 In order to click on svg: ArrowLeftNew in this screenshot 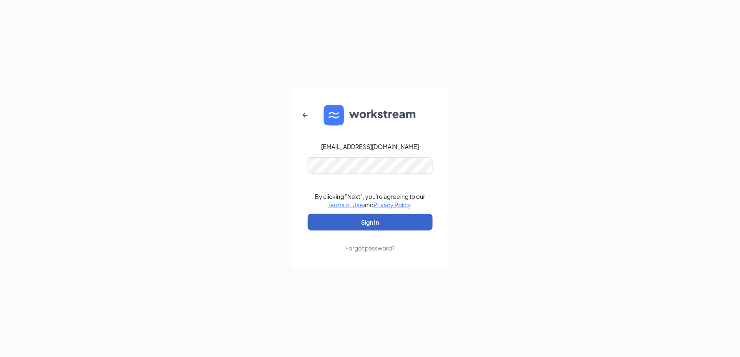, I will do `click(305, 115)`.